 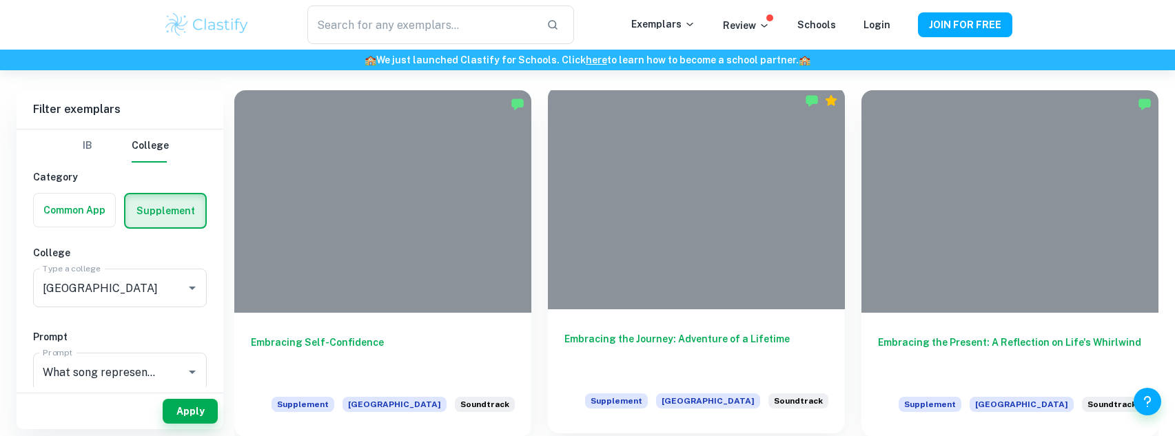 I want to click on a: Login, so click(x=876, y=25).